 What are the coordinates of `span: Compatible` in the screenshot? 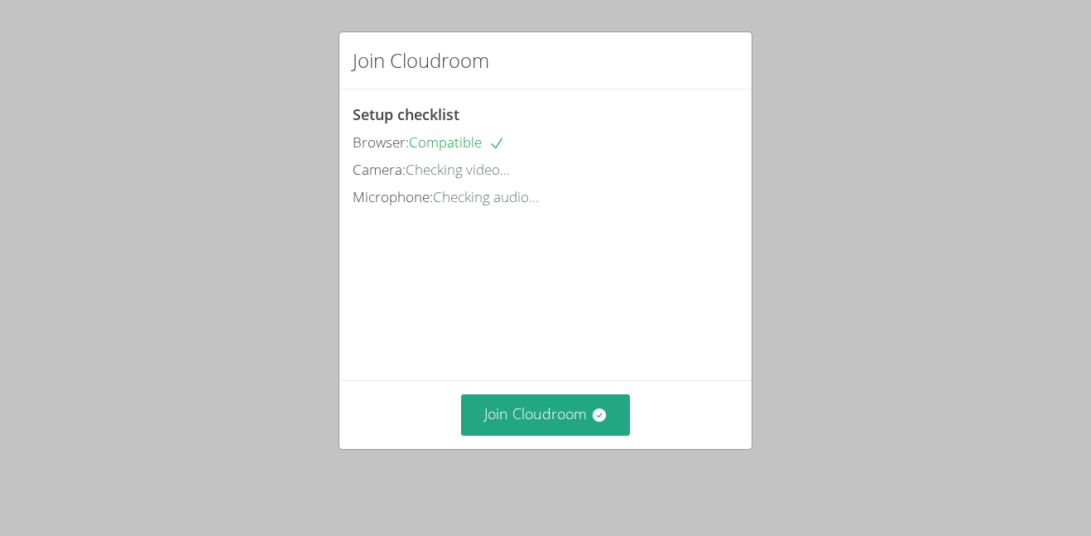 It's located at (457, 142).